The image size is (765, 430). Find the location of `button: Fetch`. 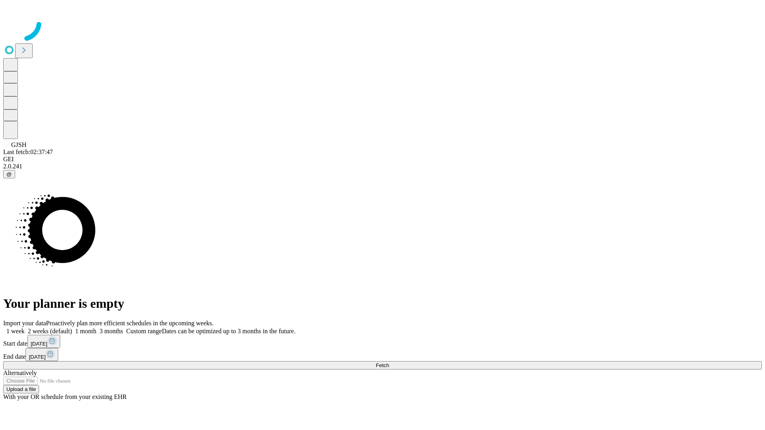

button: Fetch is located at coordinates (382, 365).